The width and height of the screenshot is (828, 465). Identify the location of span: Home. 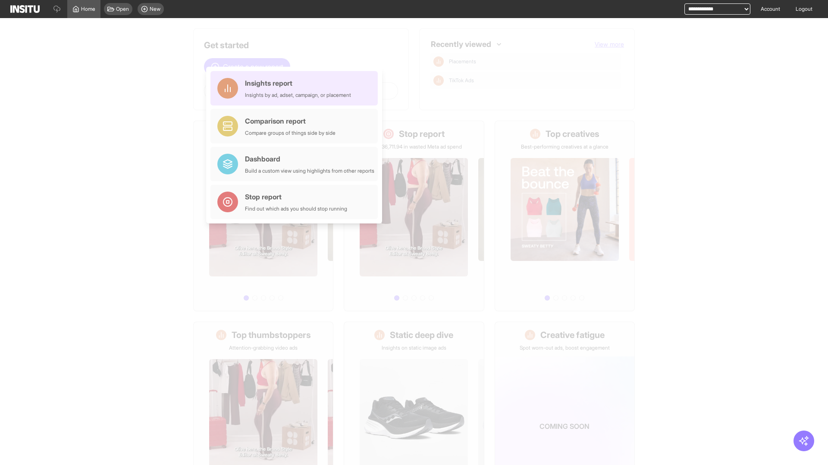
(88, 9).